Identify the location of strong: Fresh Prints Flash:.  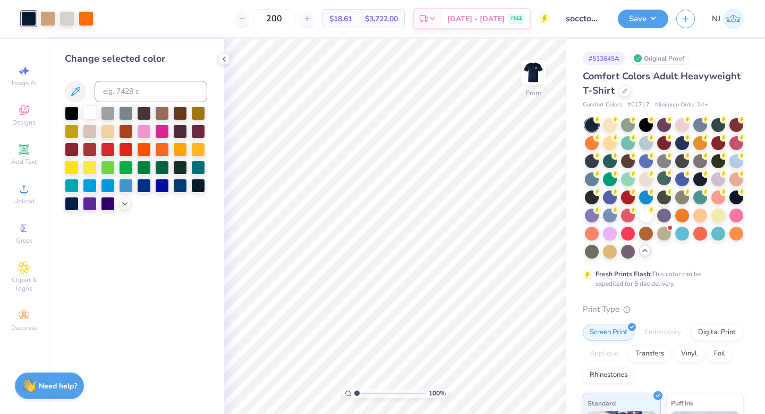
(624, 274).